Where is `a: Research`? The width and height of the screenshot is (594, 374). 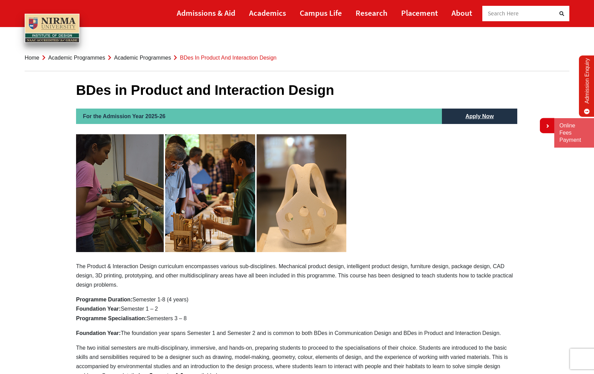 a: Research is located at coordinates (371, 13).